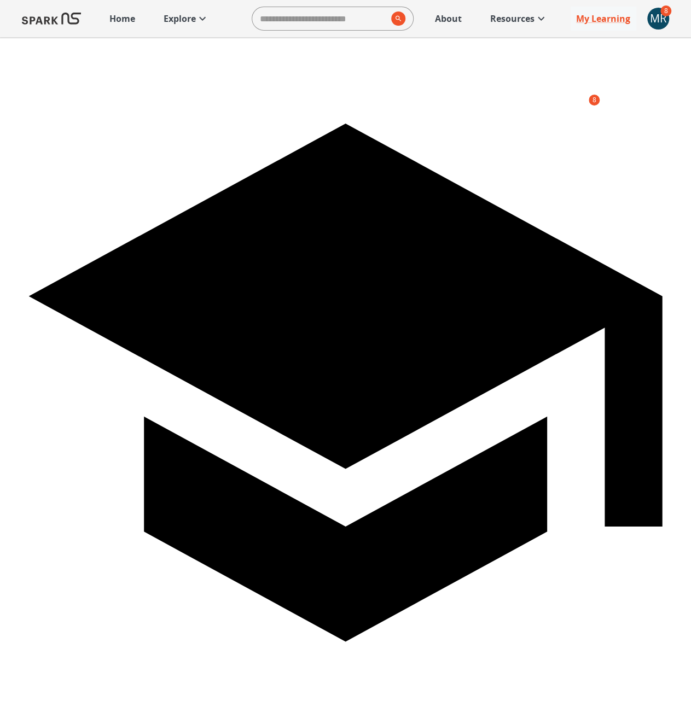 The width and height of the screenshot is (691, 713). What do you see at coordinates (512, 19) in the screenshot?
I see `p: Resources` at bounding box center [512, 19].